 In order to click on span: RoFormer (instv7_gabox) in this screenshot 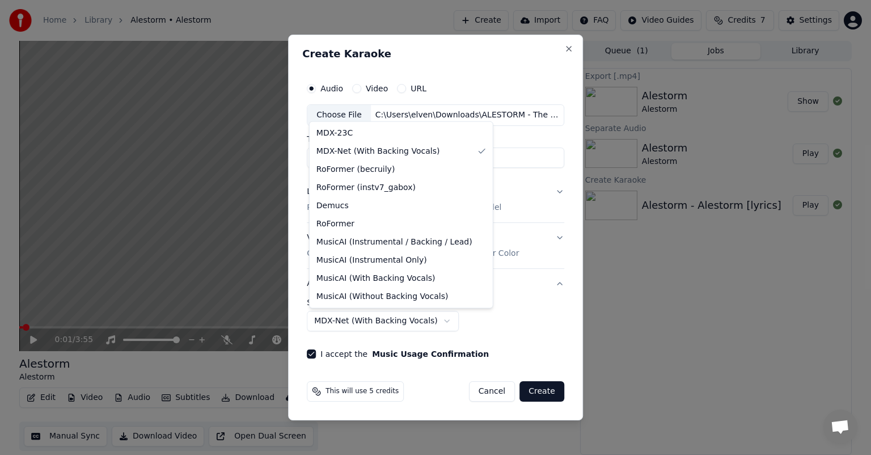, I will do `click(366, 188)`.